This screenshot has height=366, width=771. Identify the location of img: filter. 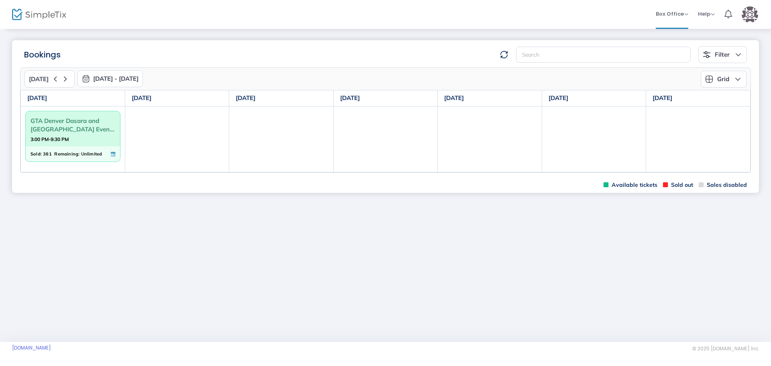
(706, 55).